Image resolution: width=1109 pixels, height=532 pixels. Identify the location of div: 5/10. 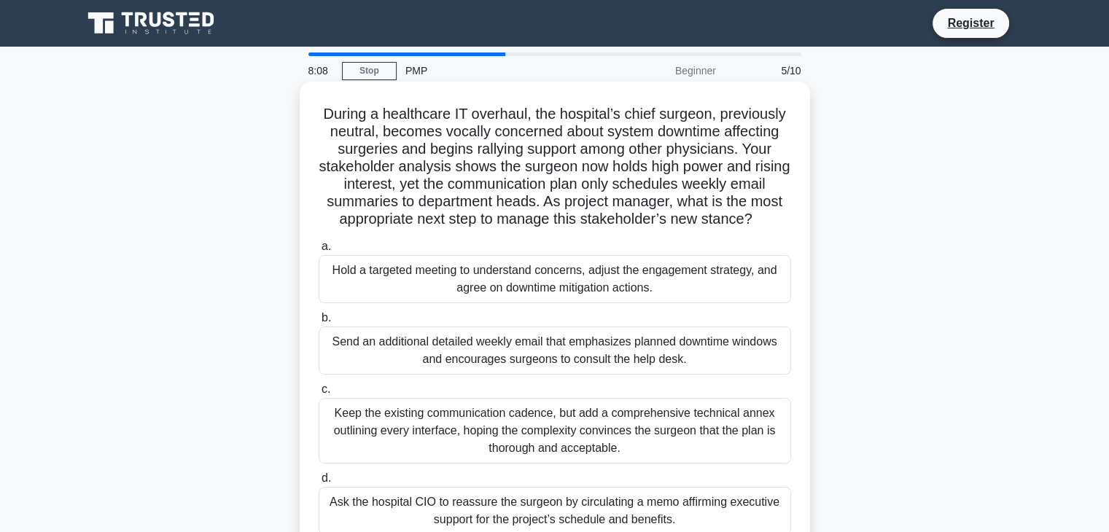
(767, 71).